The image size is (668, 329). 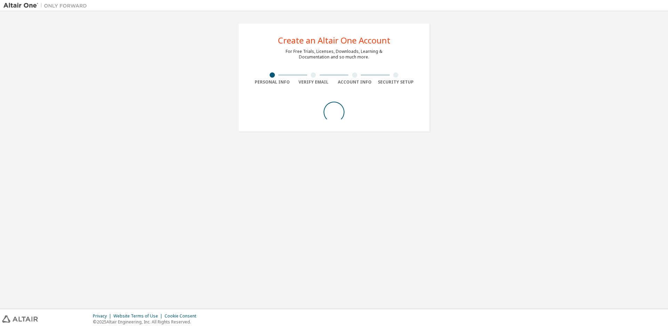 I want to click on div: Personal Info, so click(x=272, y=82).